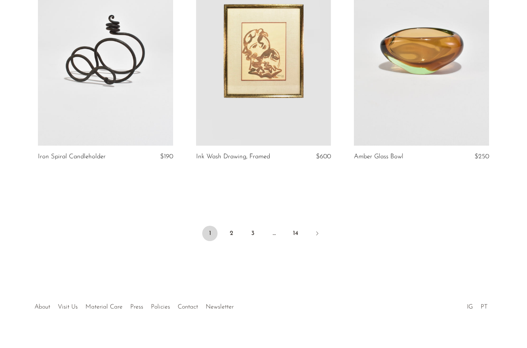 The height and width of the screenshot is (348, 527). I want to click on a: Iron Spiral Candleholder, so click(72, 157).